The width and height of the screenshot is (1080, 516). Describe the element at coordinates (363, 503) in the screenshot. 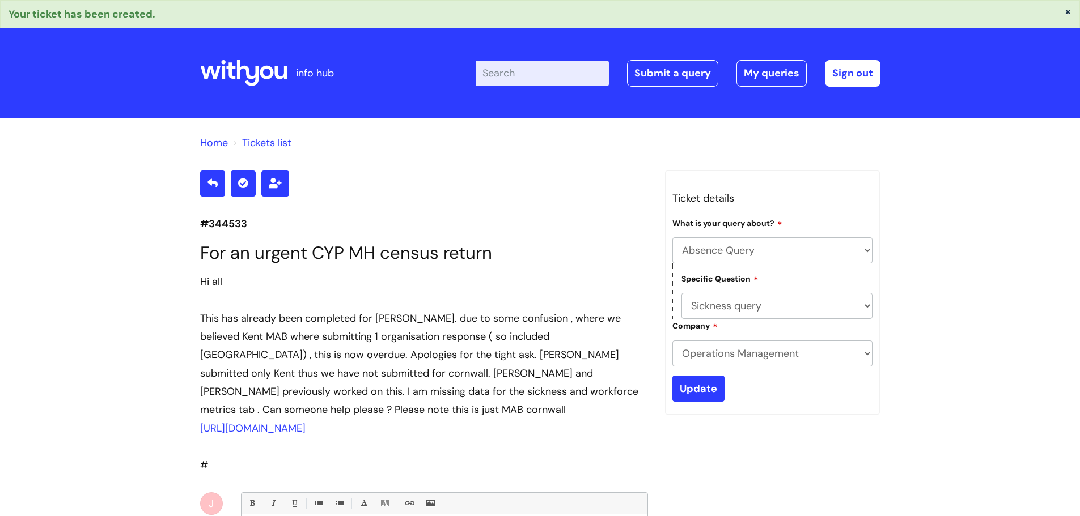

I see `a: Font Color` at that location.